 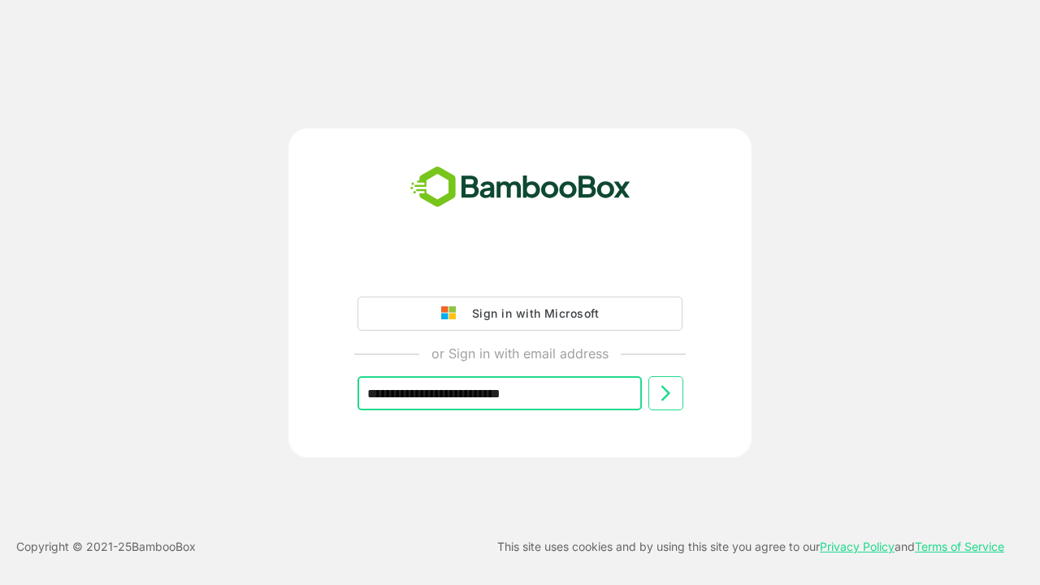 What do you see at coordinates (453, 314) in the screenshot?
I see `img: google` at bounding box center [453, 314].